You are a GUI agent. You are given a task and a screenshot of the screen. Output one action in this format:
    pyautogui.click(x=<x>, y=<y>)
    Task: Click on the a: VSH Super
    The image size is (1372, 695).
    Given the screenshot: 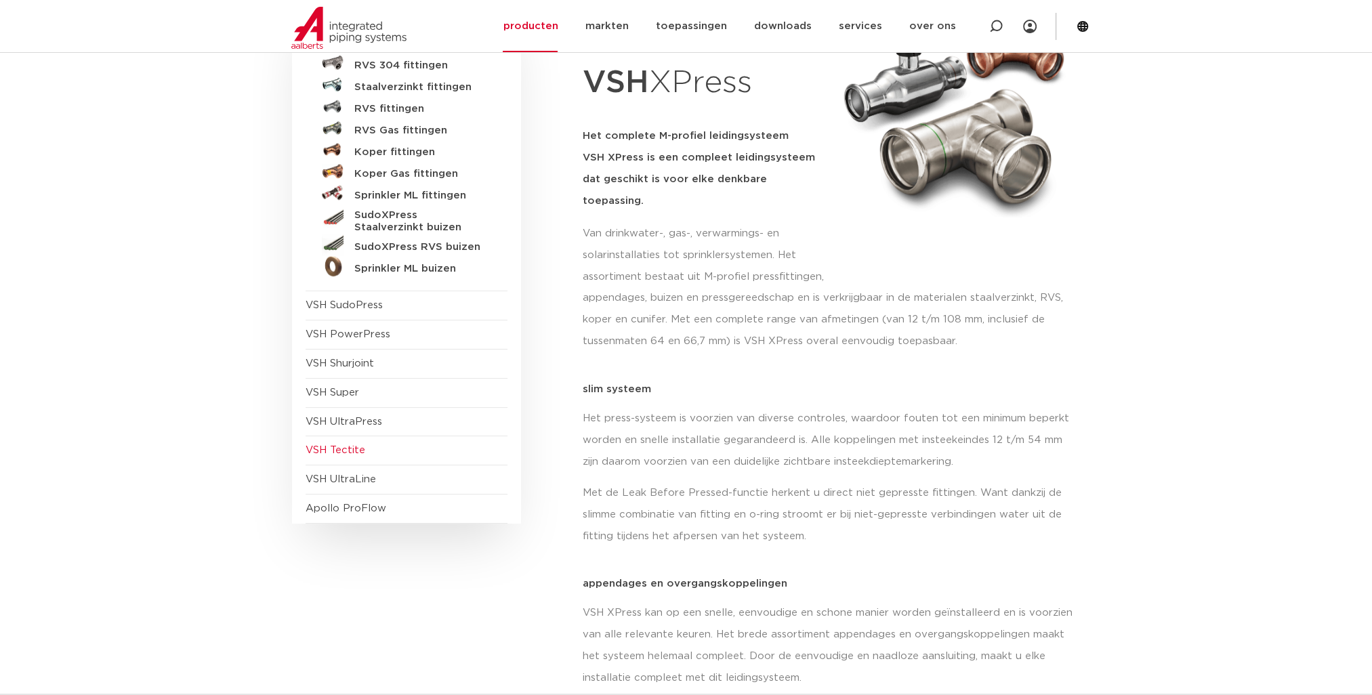 What is the action you would take?
    pyautogui.click(x=332, y=392)
    